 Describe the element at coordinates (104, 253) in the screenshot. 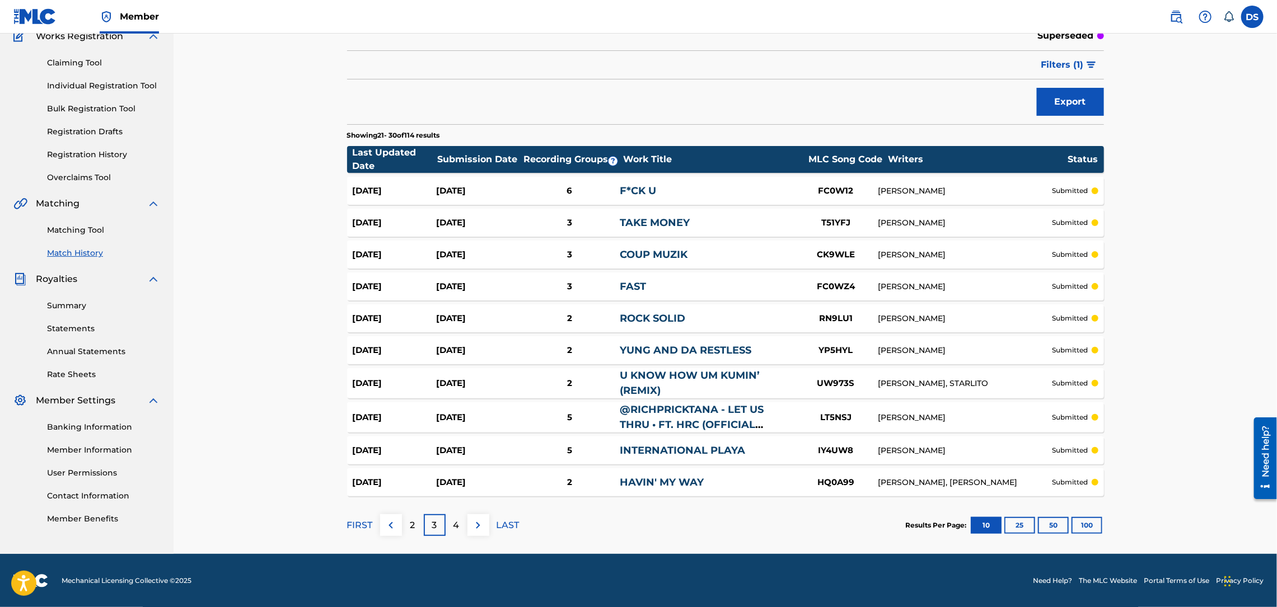

I see `a: Match History` at that location.